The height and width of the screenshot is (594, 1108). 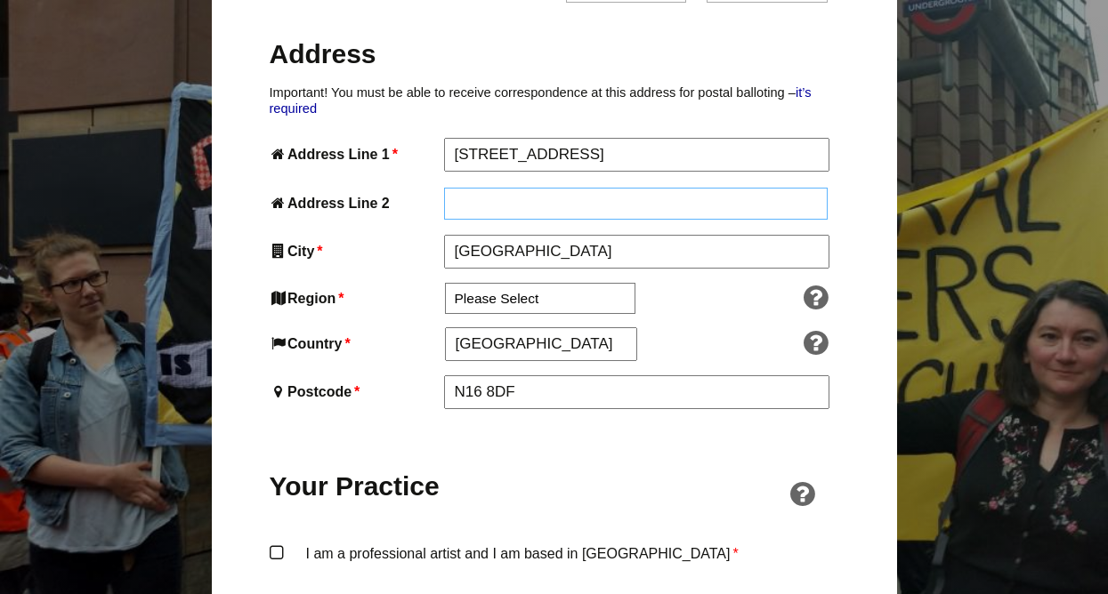 What do you see at coordinates (355, 391) in the screenshot?
I see `label: Postcode` at bounding box center [355, 391].